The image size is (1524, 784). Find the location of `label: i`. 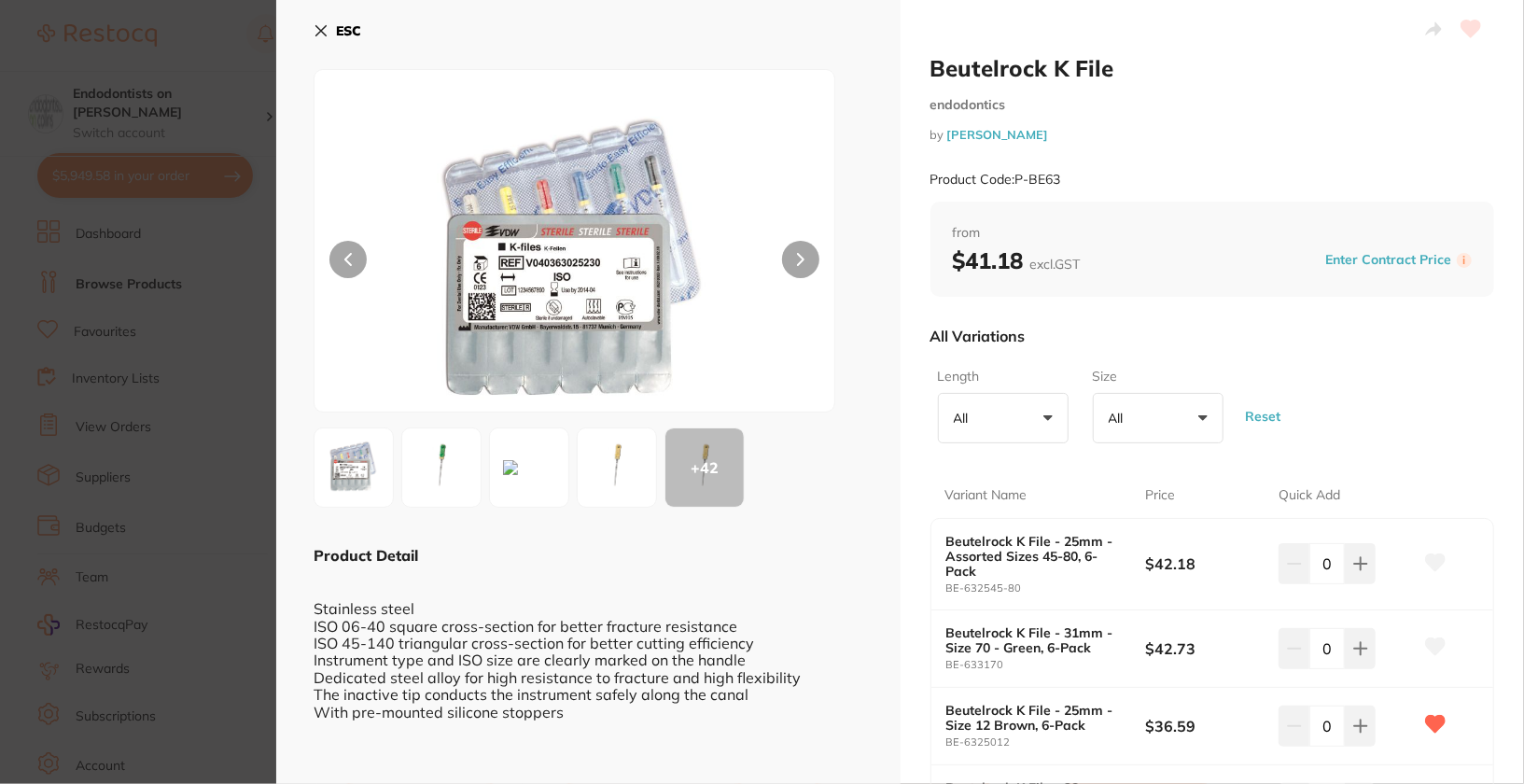

label: i is located at coordinates (1464, 260).